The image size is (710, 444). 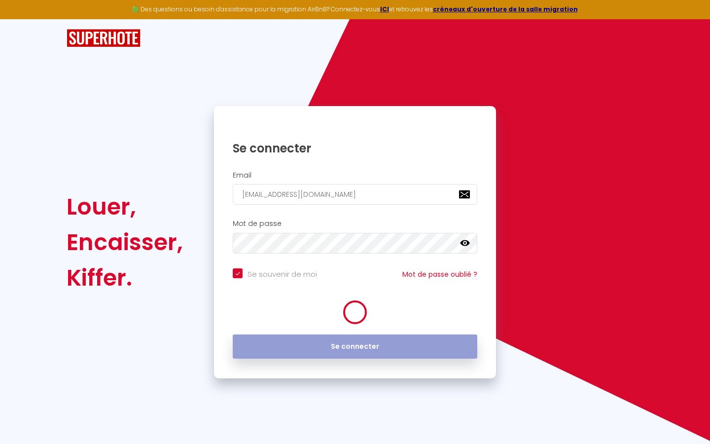 What do you see at coordinates (355, 347) in the screenshot?
I see `button: Se connecter` at bounding box center [355, 347].